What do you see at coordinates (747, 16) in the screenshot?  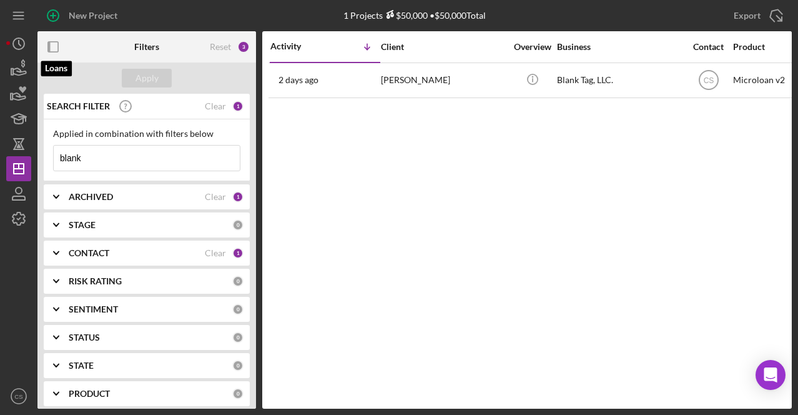 I see `div: Export` at bounding box center [747, 16].